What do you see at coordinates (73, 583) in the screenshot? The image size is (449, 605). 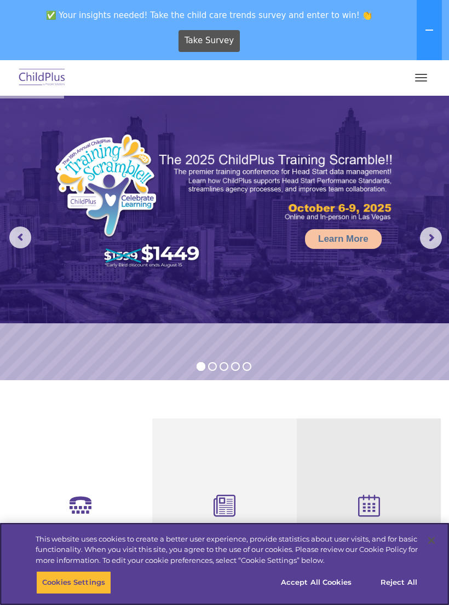 I see `button: Cookies Settings` at bounding box center [73, 583].